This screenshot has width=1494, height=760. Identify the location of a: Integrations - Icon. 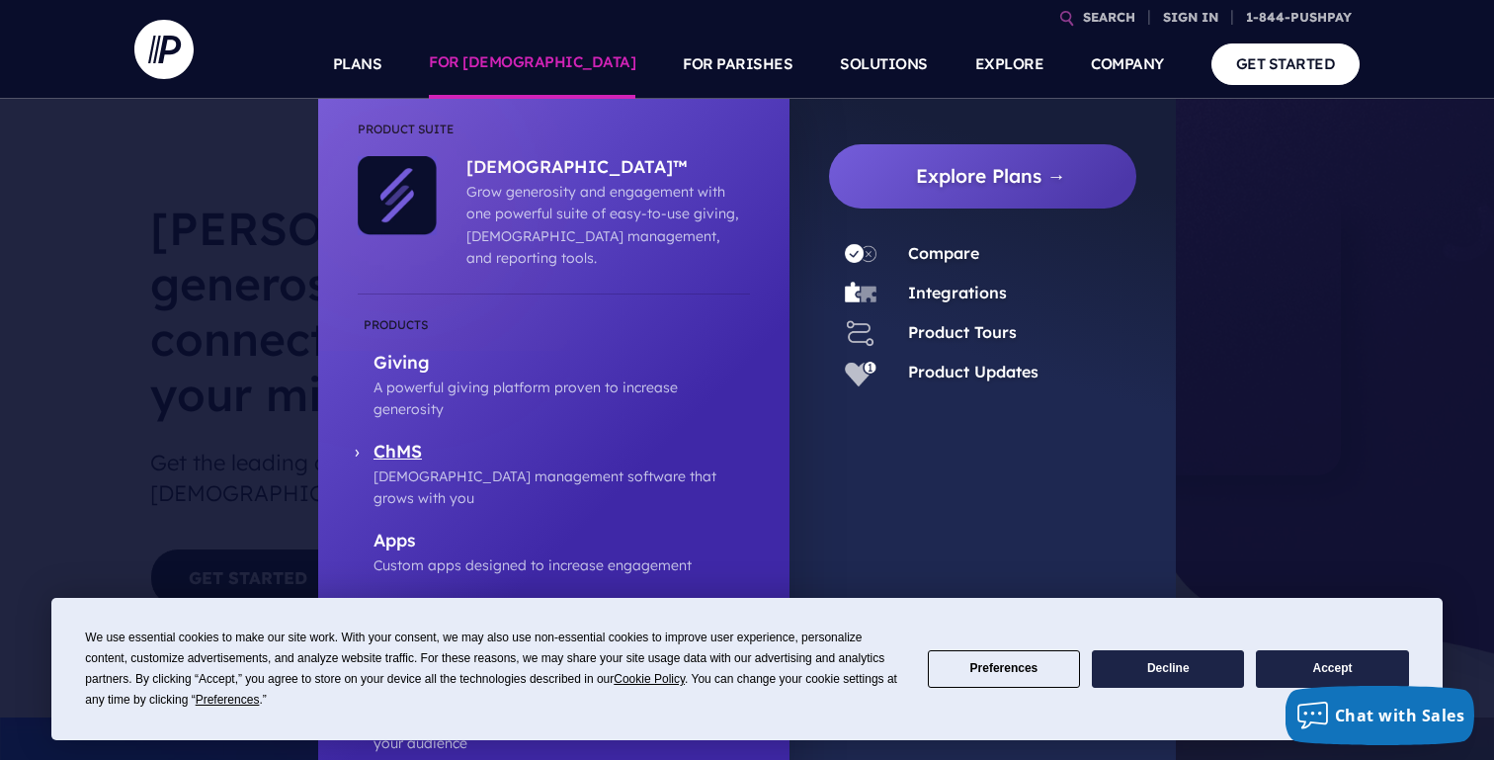
(860, 293).